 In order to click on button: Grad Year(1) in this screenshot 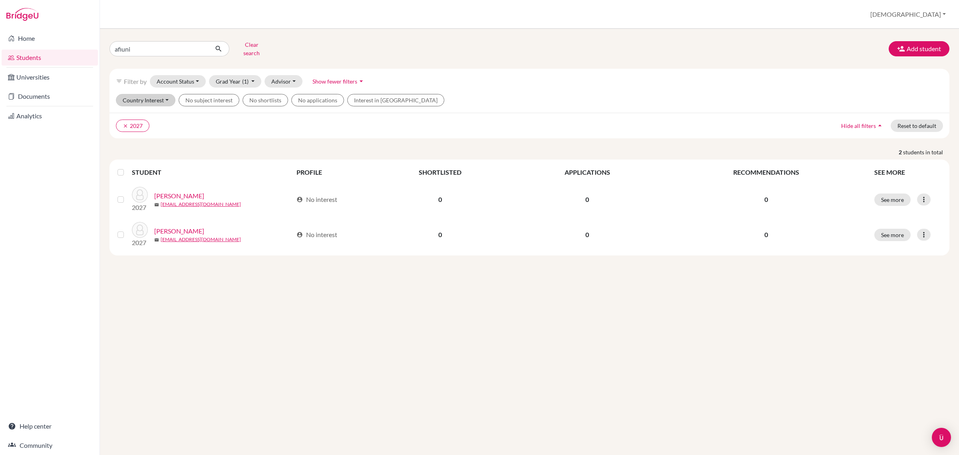, I will do `click(235, 81)`.